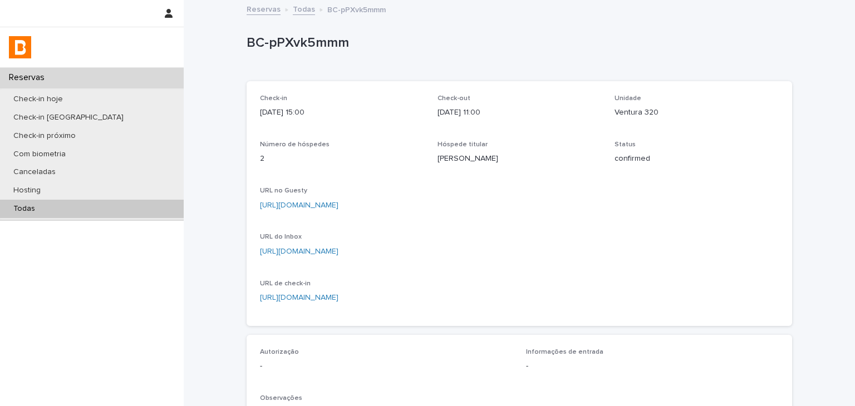 Image resolution: width=855 pixels, height=406 pixels. What do you see at coordinates (263, 8) in the screenshot?
I see `a: Reservas` at bounding box center [263, 8].